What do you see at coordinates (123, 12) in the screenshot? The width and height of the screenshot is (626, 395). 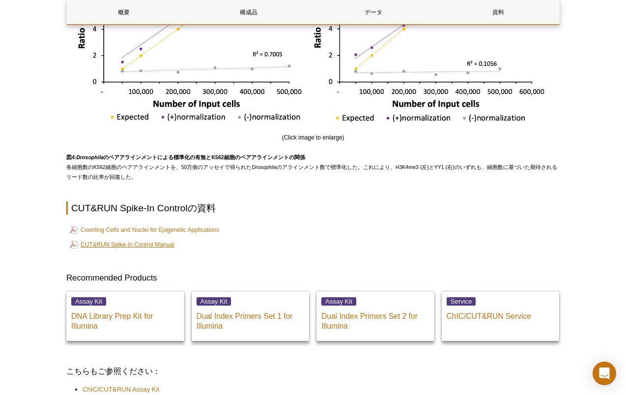 I see `a: 概要` at bounding box center [123, 12].